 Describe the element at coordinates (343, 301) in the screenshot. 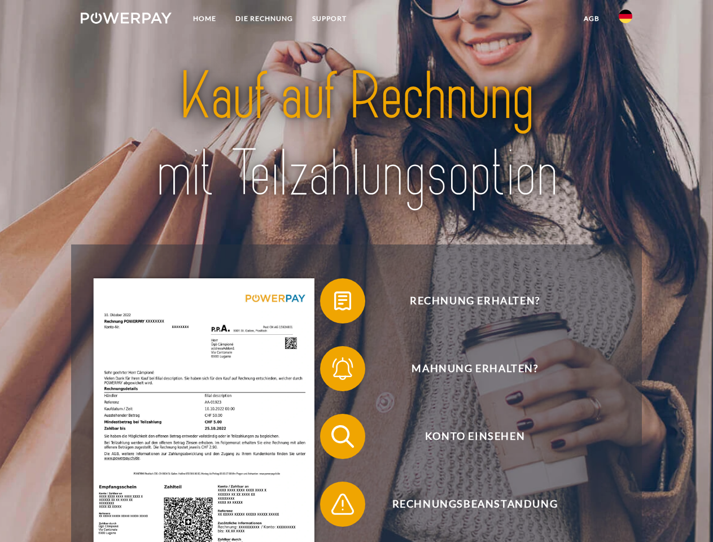

I see `img: qb_bill.svg` at that location.